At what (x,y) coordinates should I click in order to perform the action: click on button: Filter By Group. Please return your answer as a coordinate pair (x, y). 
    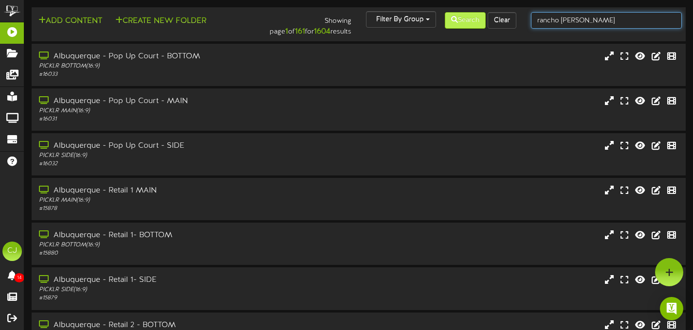
    Looking at the image, I should click on (401, 19).